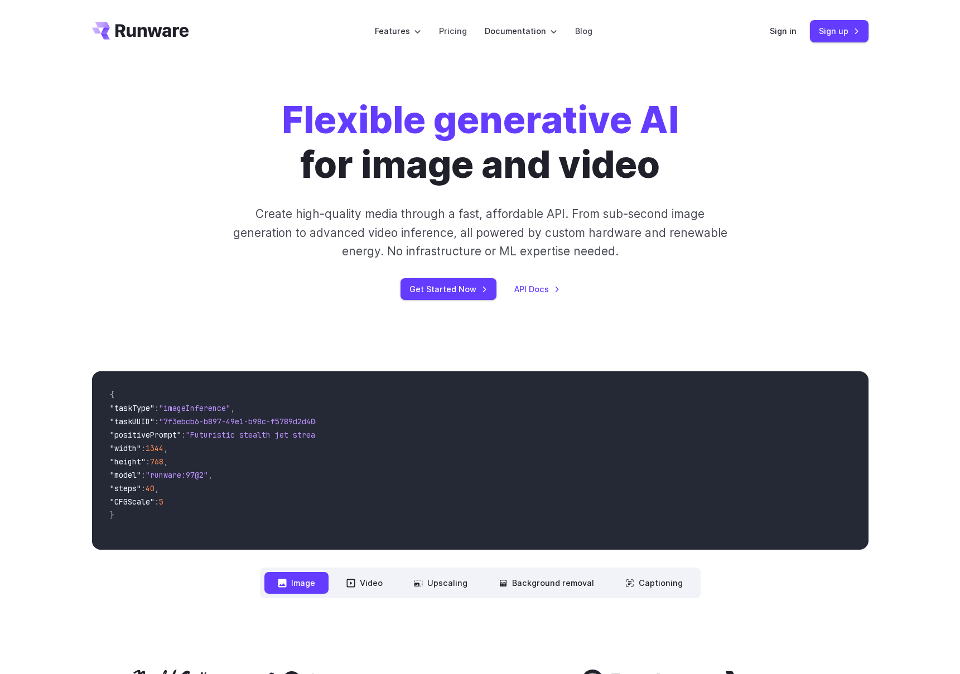 The height and width of the screenshot is (674, 960). What do you see at coordinates (521, 31) in the screenshot?
I see `label: Documentation` at bounding box center [521, 31].